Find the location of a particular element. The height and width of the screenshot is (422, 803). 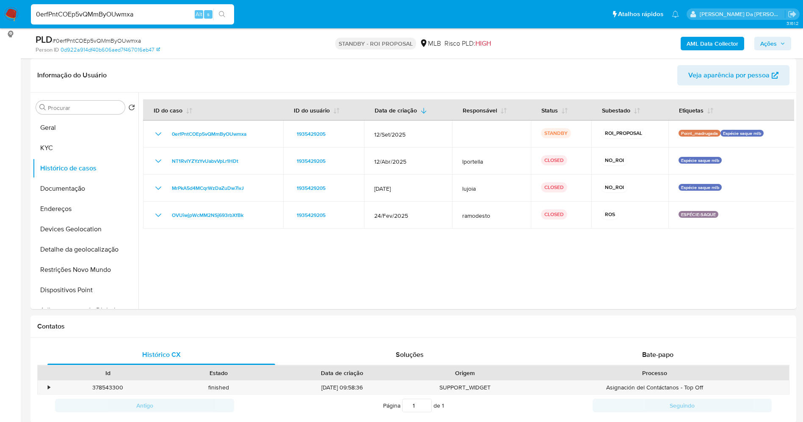

p: patricia.varelo@mercadopago.com.br is located at coordinates (742, 14).